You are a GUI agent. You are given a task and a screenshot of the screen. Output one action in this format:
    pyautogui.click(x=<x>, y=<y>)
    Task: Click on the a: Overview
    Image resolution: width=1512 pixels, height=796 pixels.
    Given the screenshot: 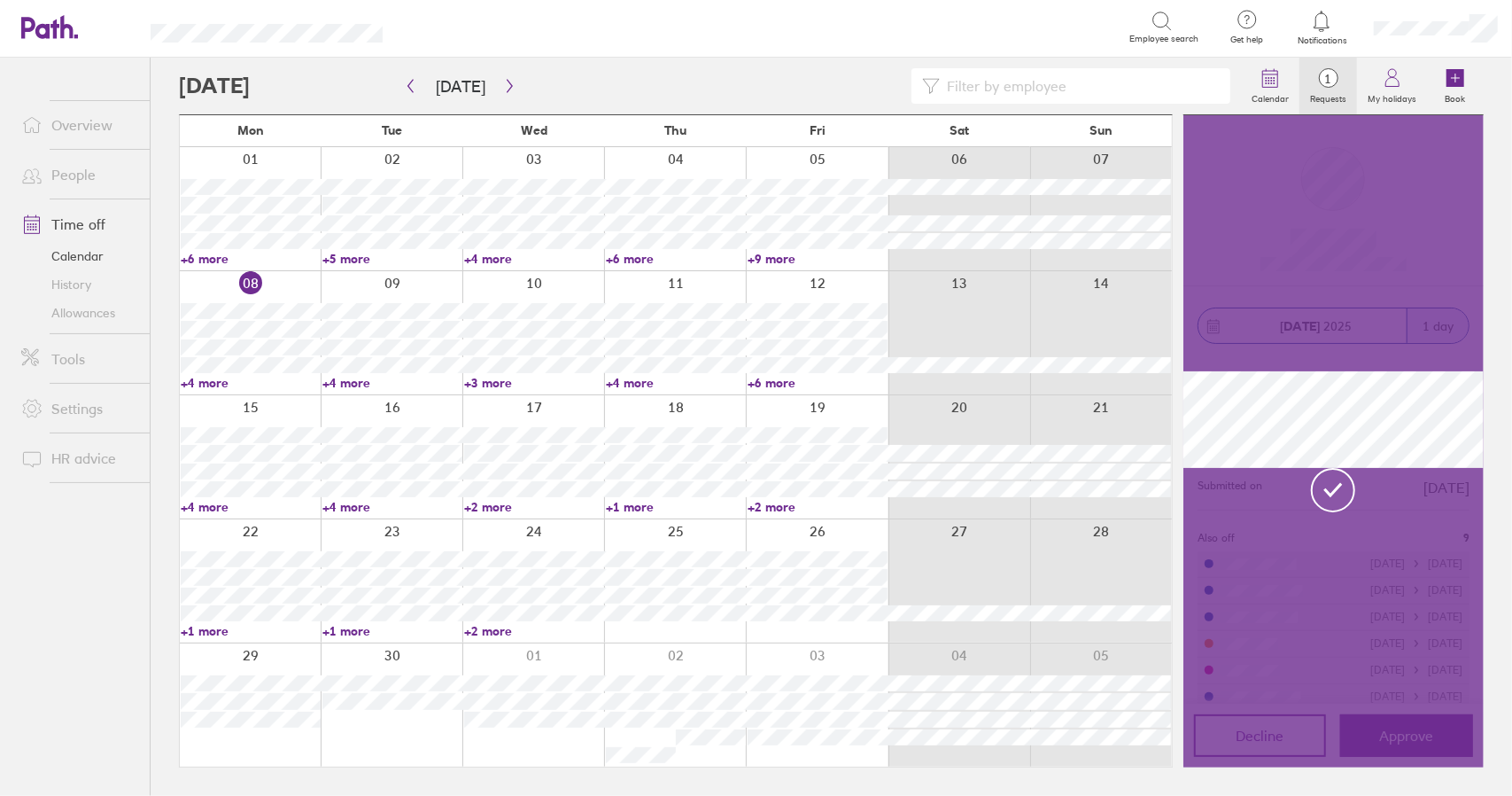 What is the action you would take?
    pyautogui.click(x=78, y=125)
    